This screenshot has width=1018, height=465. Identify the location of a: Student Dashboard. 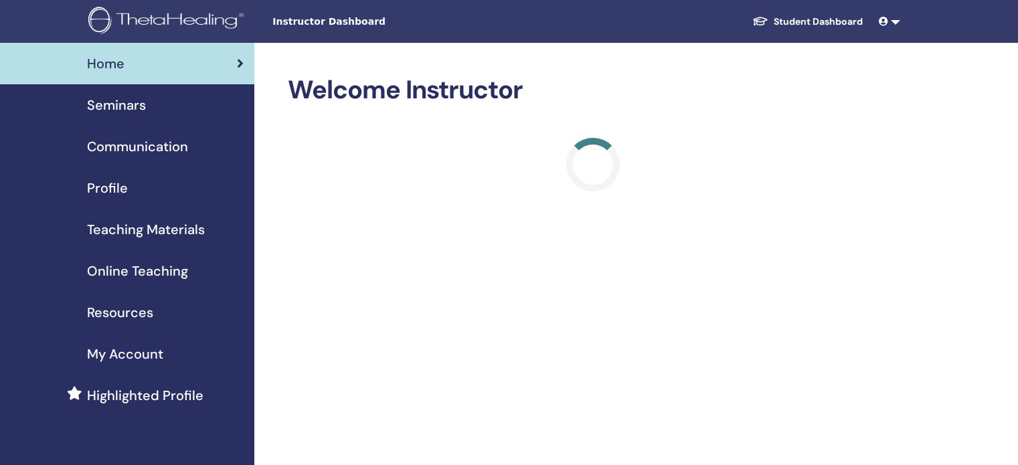
(808, 21).